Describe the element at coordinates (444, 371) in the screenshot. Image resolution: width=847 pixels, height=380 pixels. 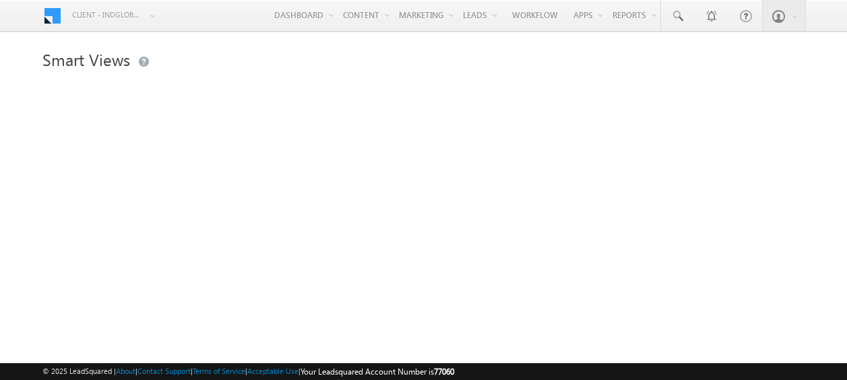
I see `span: 77060` at that location.